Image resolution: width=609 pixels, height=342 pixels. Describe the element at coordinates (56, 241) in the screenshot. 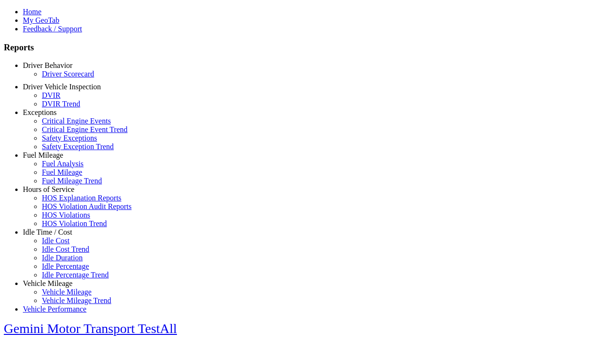

I see `a: Idle Cost` at that location.